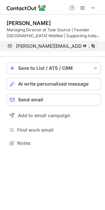 This screenshot has width=105, height=210. What do you see at coordinates (58, 143) in the screenshot?
I see `span: Notes` at bounding box center [58, 143].